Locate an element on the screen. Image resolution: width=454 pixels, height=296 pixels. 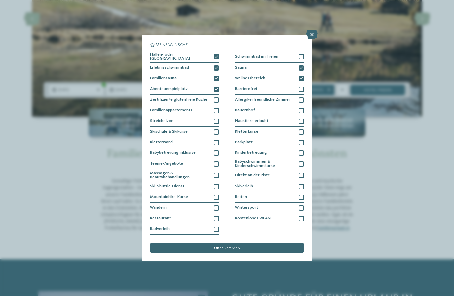
span: Kletterkurse is located at coordinates (246, 131).